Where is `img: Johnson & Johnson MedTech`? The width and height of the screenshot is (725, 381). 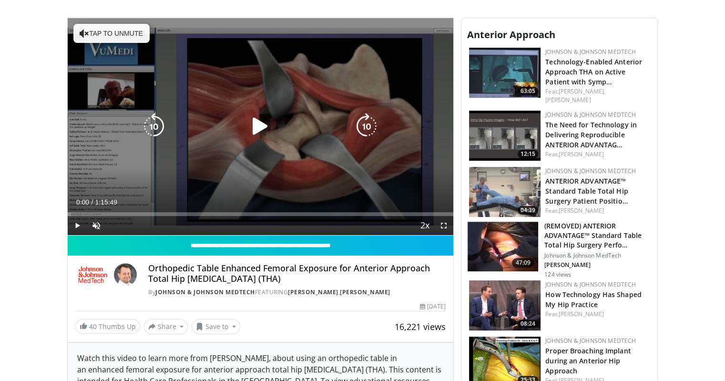
img: Johnson & Johnson MedTech is located at coordinates (93, 275).